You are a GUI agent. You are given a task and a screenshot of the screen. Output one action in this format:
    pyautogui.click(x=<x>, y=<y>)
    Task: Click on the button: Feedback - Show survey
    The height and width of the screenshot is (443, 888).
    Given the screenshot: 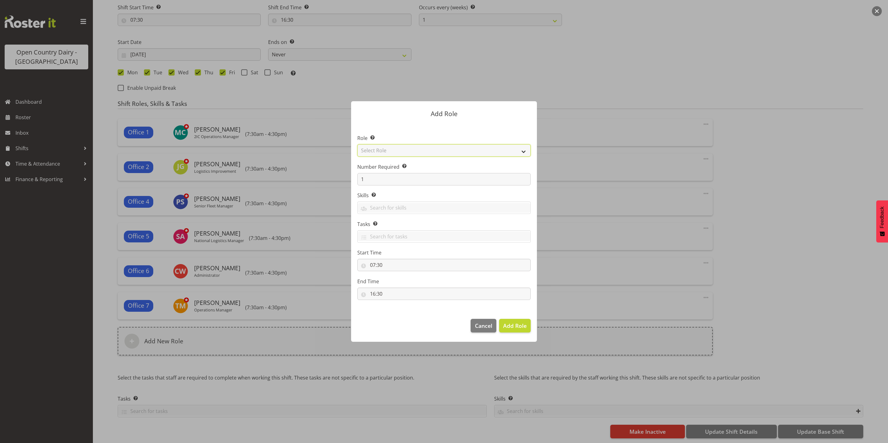 What is the action you would take?
    pyautogui.click(x=882, y=221)
    